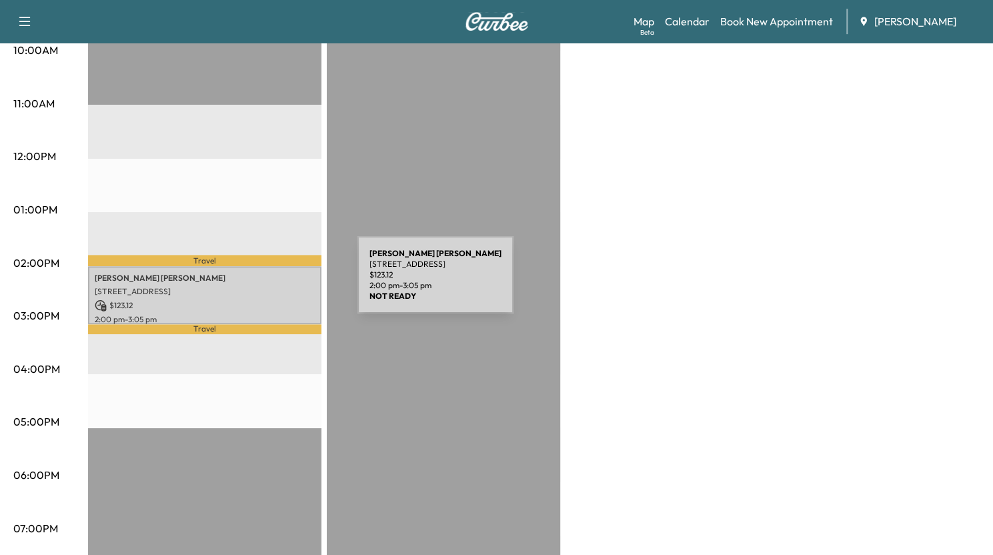 This screenshot has width=993, height=555. What do you see at coordinates (36, 475) in the screenshot?
I see `p: 06:00PM` at bounding box center [36, 475].